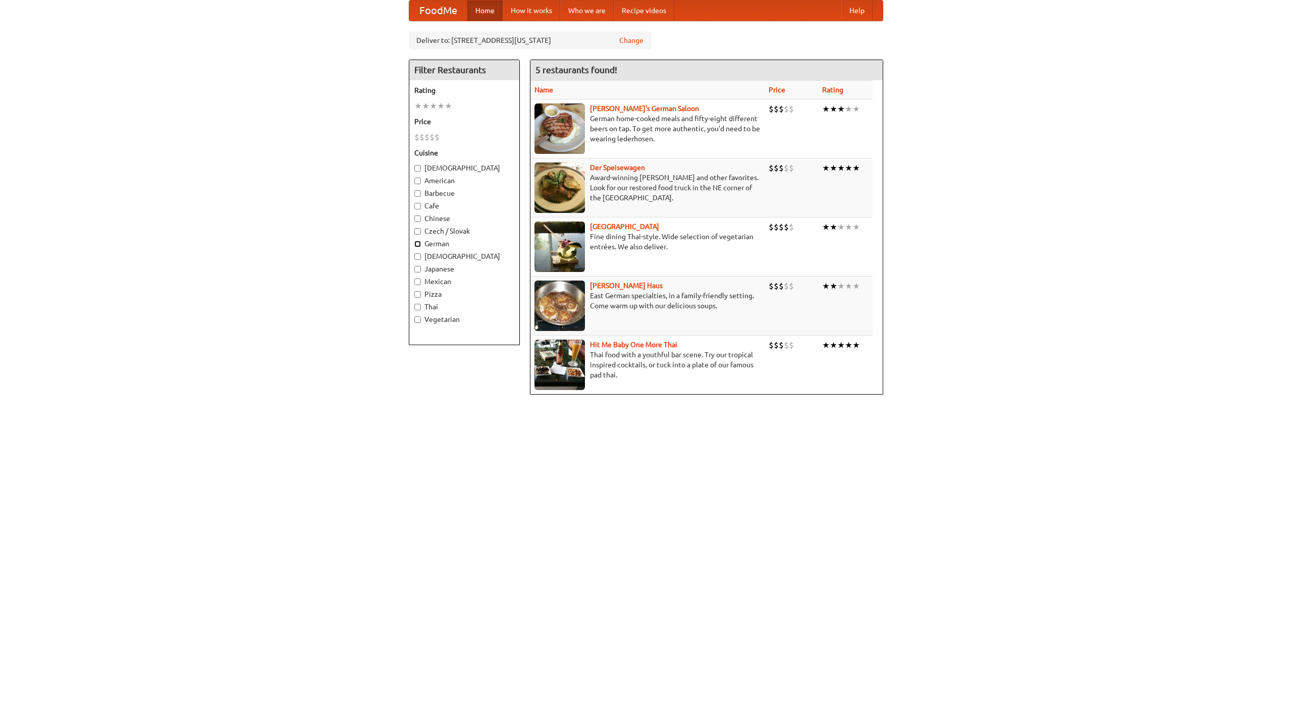  I want to click on a: Hit Me Baby One More Thai, so click(634, 345).